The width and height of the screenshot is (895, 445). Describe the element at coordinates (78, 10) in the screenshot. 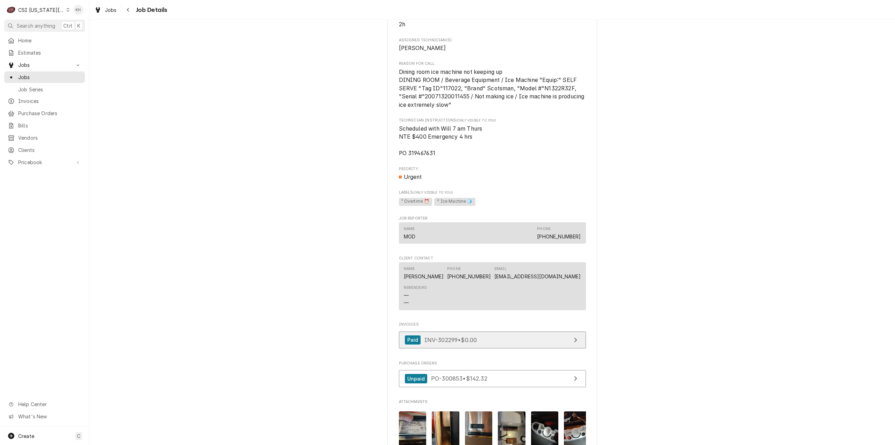

I see `div: Kelsey Hetlage's Avatar` at that location.